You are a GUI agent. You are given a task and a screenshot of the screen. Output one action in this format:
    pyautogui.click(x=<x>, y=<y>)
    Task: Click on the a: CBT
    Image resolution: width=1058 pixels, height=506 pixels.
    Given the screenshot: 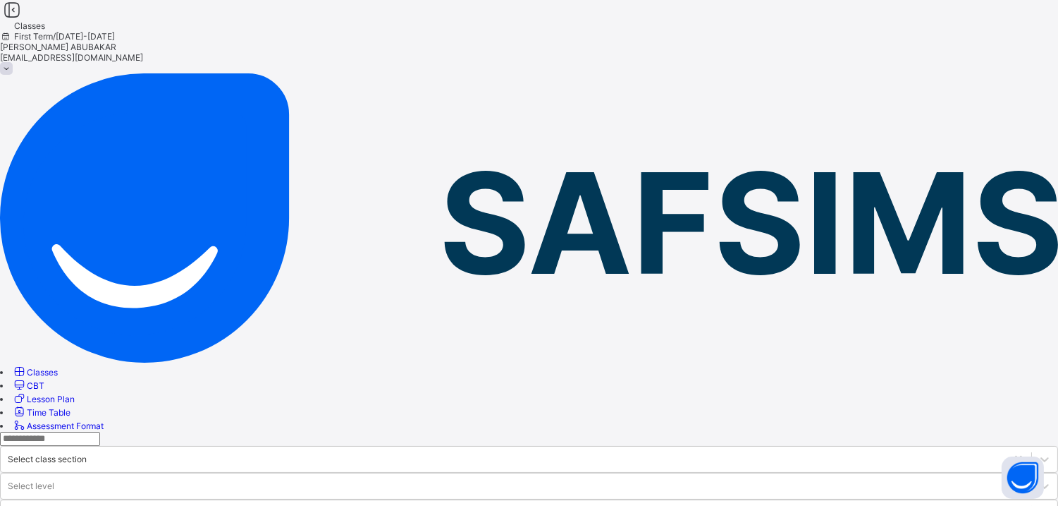 What is the action you would take?
    pyautogui.click(x=28, y=385)
    